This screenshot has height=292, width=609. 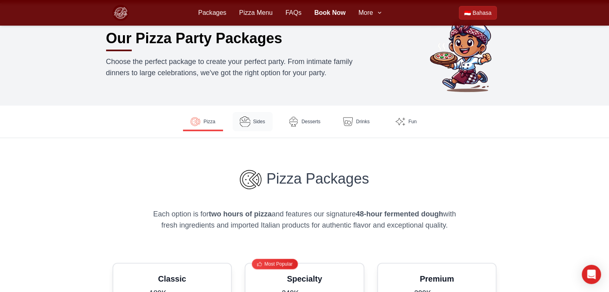 I want to click on strong: two hours of pizza, so click(x=240, y=214).